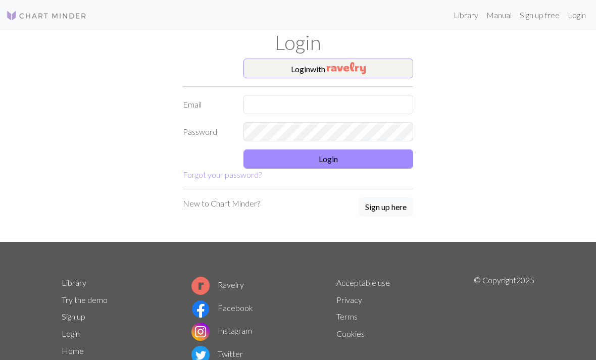 The image size is (596, 360). I want to click on a: Privacy, so click(349, 300).